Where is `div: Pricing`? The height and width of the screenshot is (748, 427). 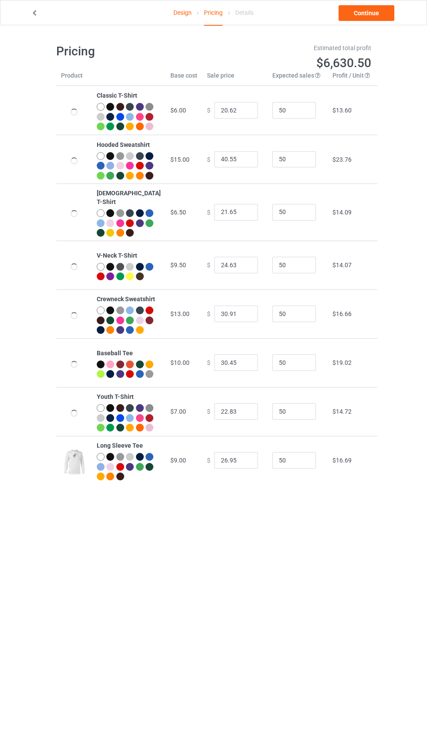
div: Pricing is located at coordinates (213, 13).